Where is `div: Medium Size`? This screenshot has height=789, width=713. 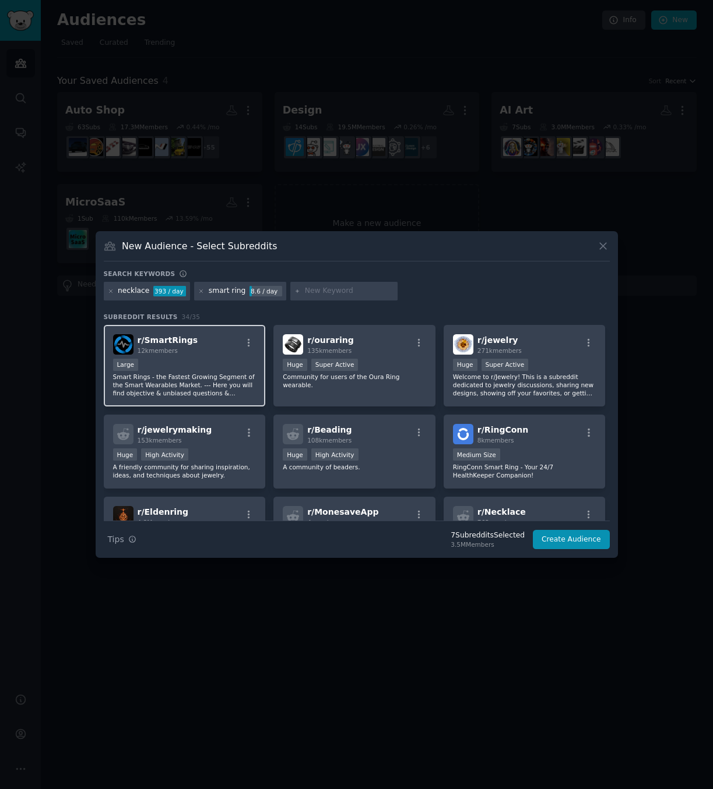
div: Medium Size is located at coordinates (476, 454).